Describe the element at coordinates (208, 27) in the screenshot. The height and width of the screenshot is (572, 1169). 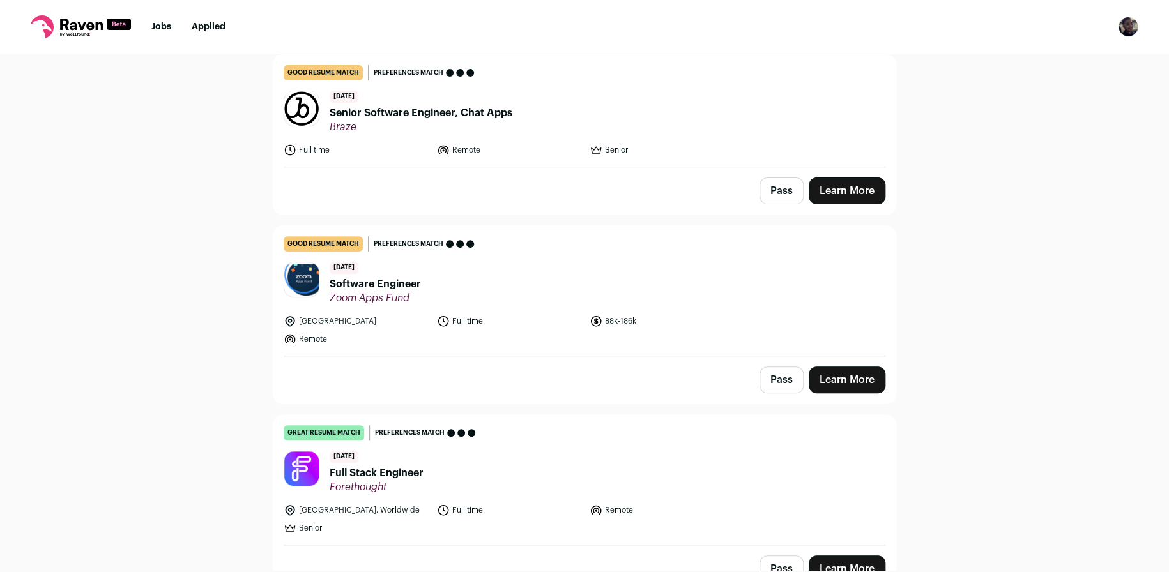
I see `a: Applied` at that location.